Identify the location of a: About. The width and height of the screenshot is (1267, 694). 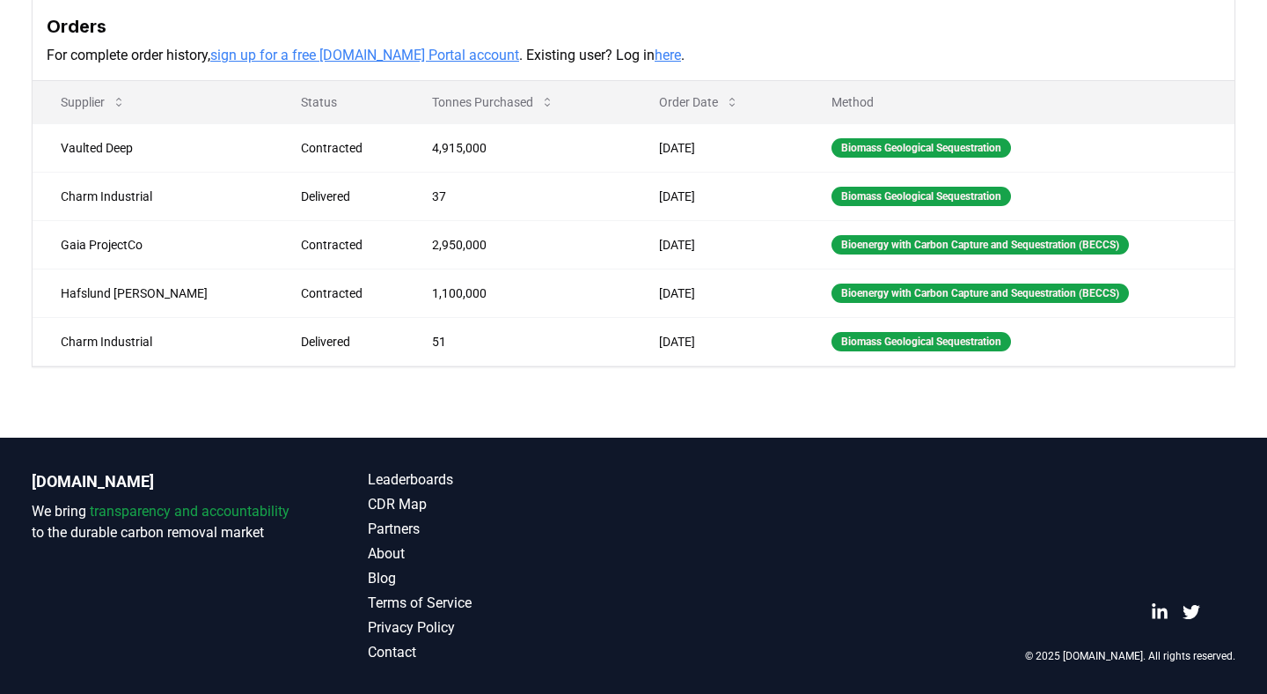
(501, 554).